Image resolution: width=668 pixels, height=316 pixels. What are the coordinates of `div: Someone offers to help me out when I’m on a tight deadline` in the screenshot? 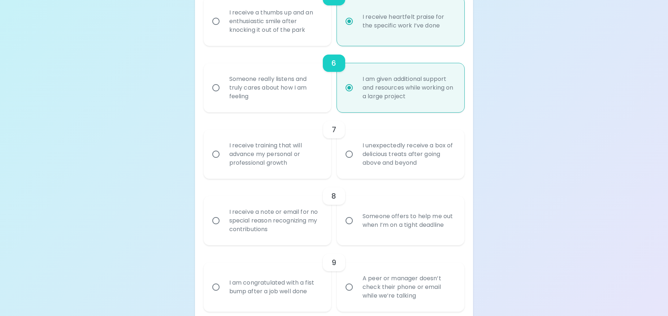 It's located at (409, 221).